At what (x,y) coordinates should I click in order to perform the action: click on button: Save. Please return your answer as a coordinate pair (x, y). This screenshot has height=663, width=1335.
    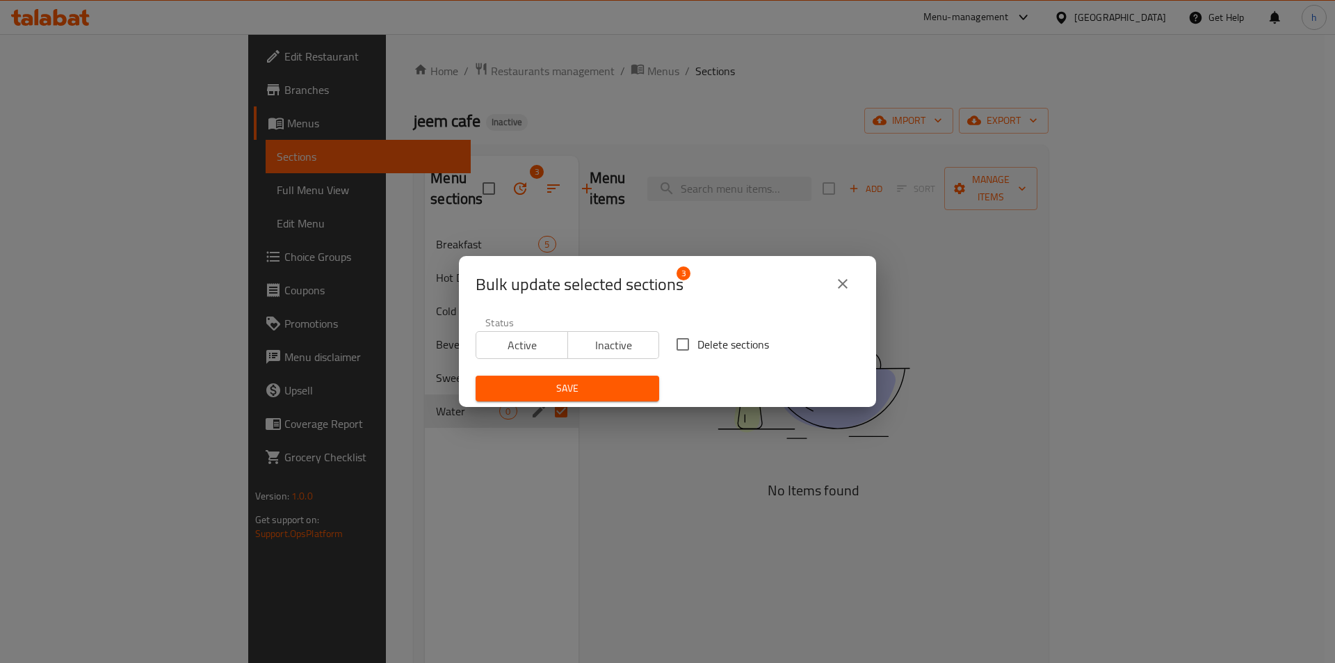
    Looking at the image, I should click on (568, 388).